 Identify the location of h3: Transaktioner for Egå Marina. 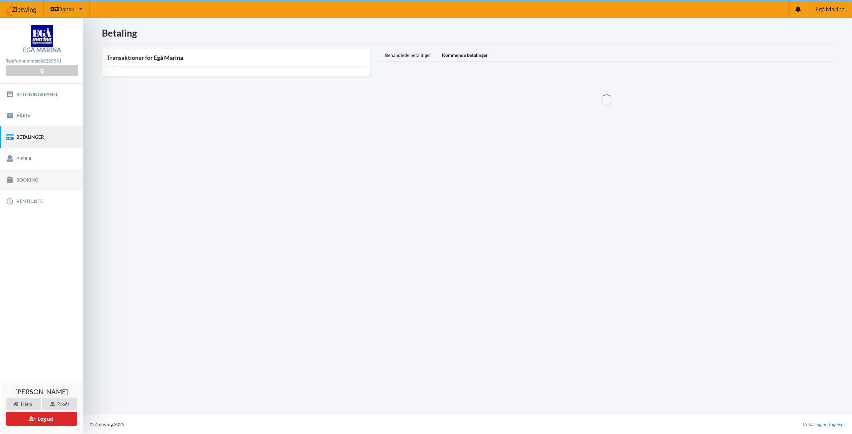
(236, 58).